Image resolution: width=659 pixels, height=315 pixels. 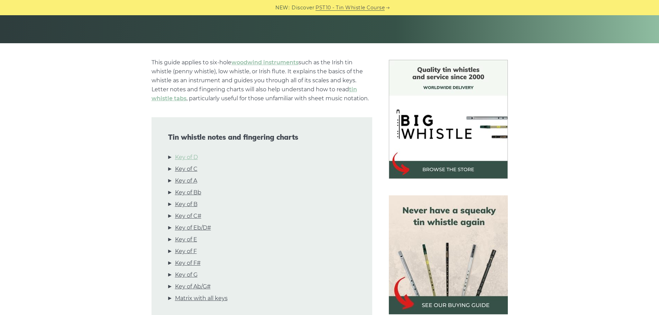 What do you see at coordinates (188, 263) in the screenshot?
I see `a: Key of F#` at bounding box center [188, 263].